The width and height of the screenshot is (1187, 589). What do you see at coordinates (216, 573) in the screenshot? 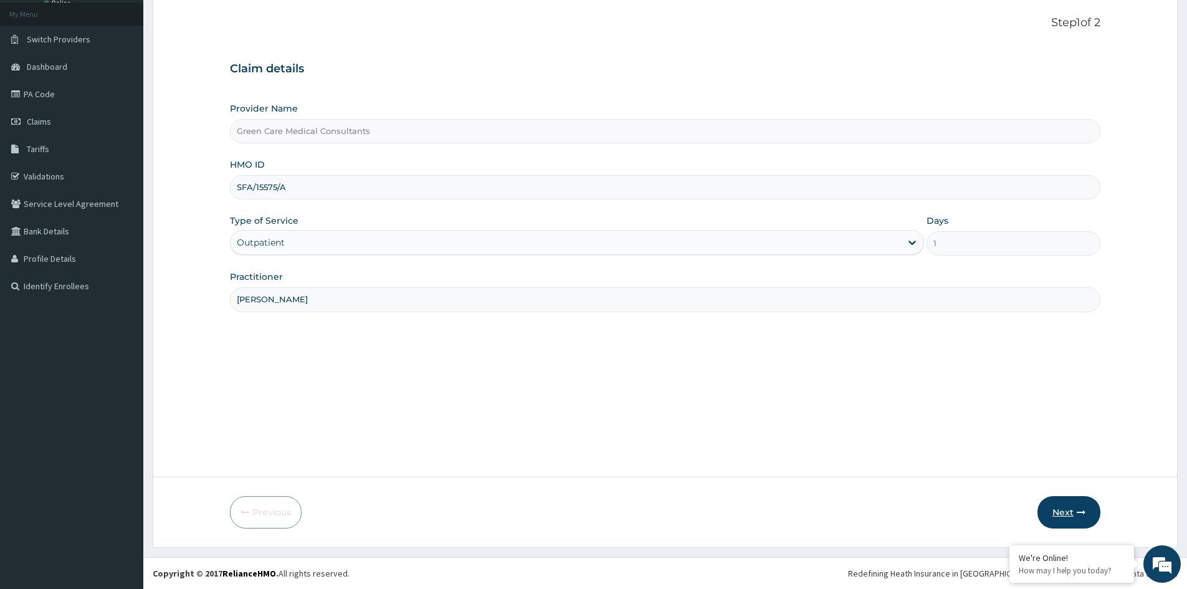
I see `strong: Copyright © 2017 .` at bounding box center [216, 573].